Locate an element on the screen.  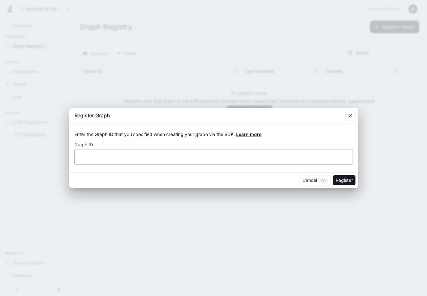
p: Graph ID is located at coordinates (84, 145).